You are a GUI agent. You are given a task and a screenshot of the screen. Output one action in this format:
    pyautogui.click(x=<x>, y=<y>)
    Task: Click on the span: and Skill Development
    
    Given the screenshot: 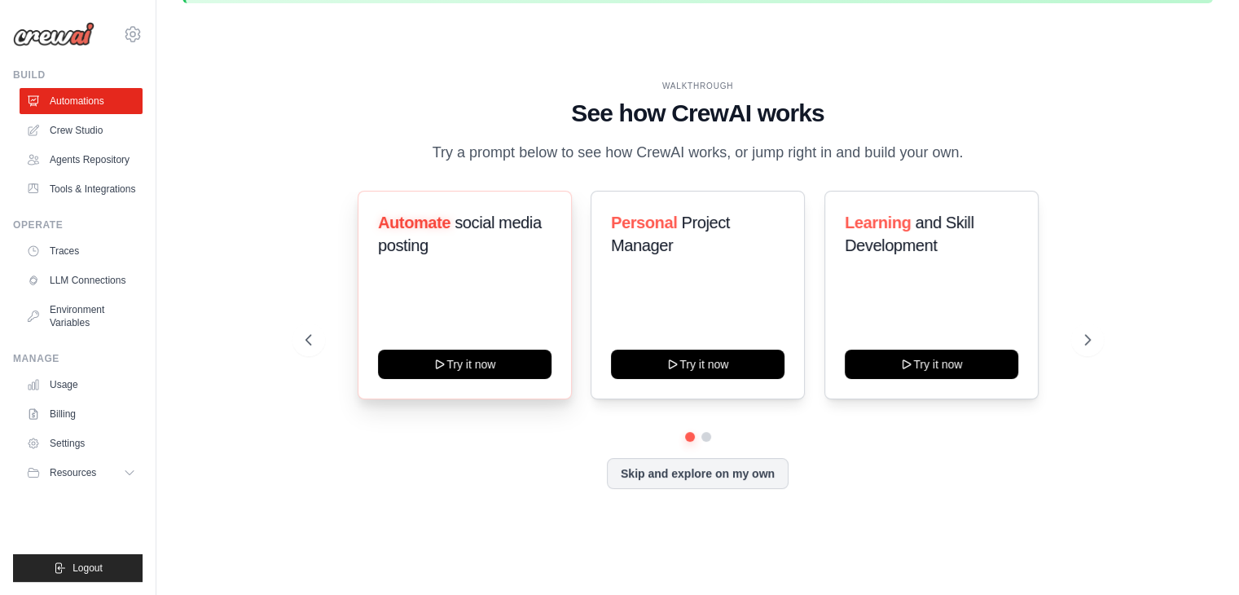 What is the action you would take?
    pyautogui.click(x=909, y=234)
    